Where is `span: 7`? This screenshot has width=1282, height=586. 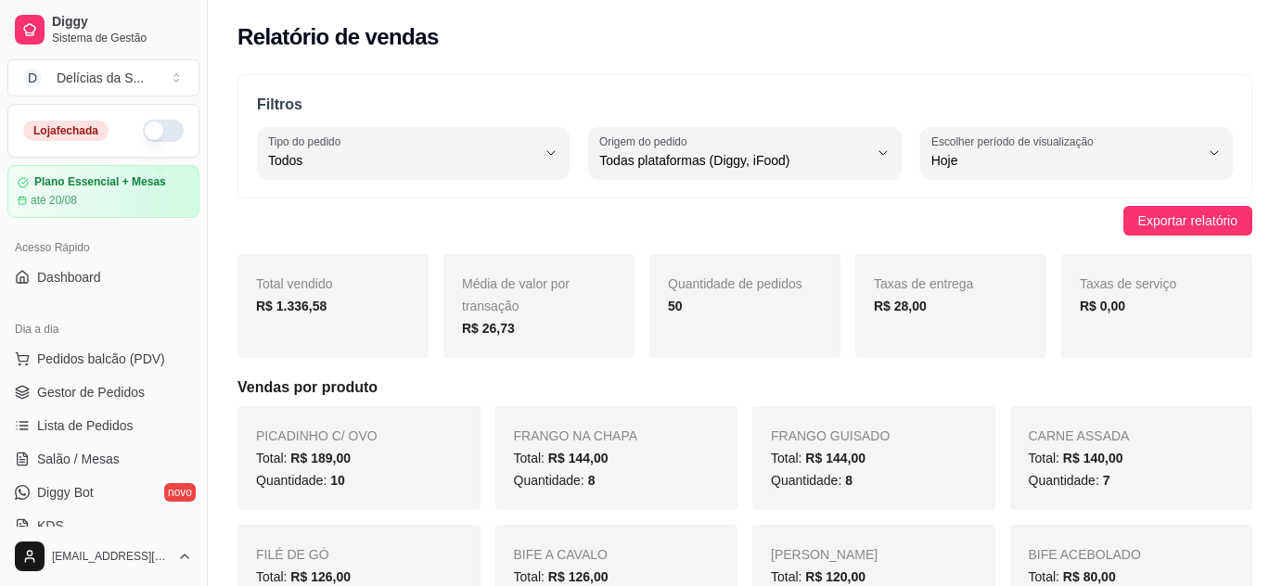
span: 7 is located at coordinates (1107, 481).